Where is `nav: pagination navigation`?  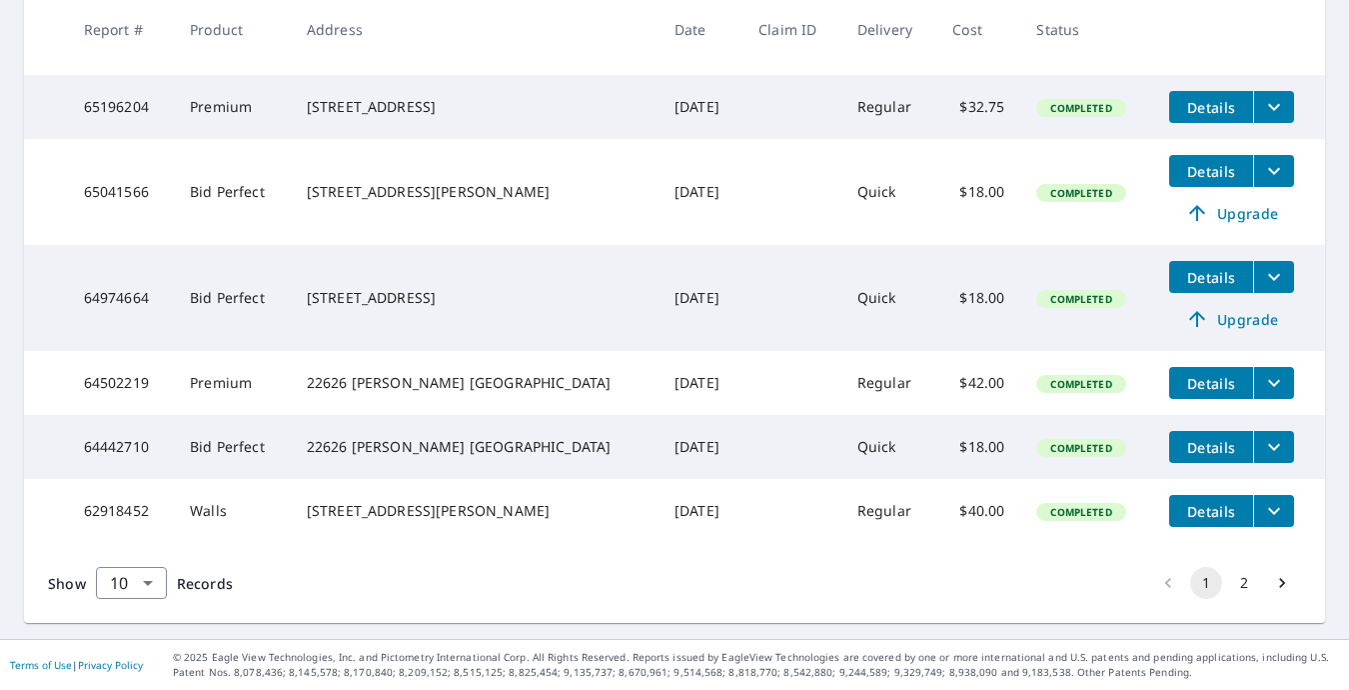 nav: pagination navigation is located at coordinates (1225, 583).